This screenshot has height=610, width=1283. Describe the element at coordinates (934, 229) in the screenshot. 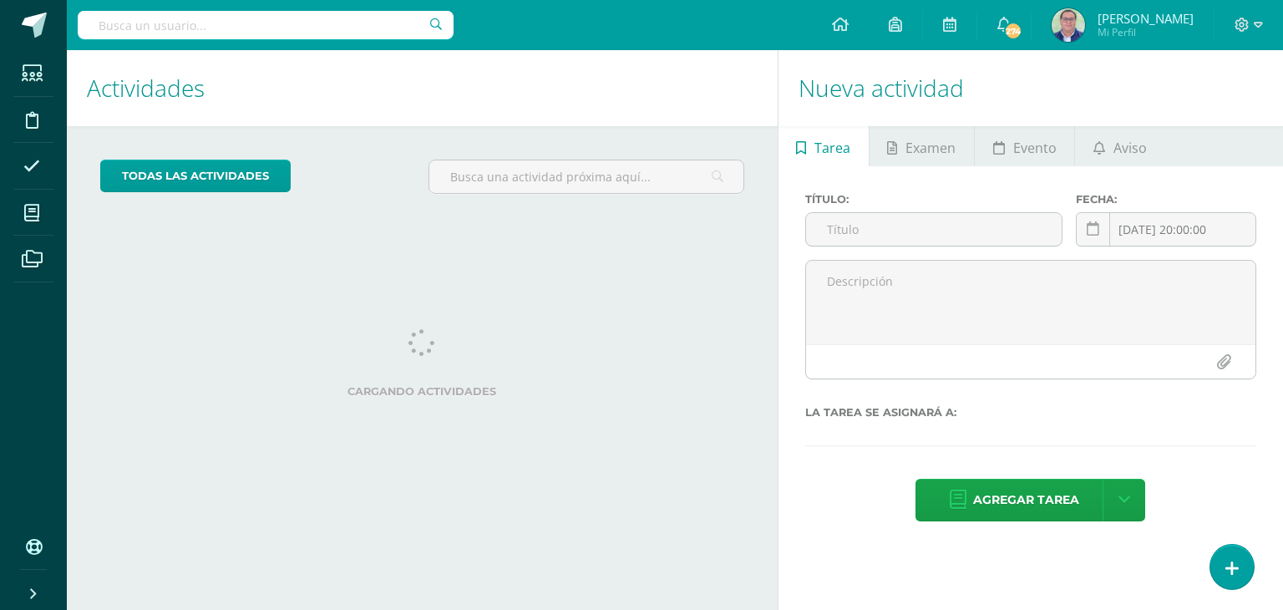

I see `input: Título` at that location.